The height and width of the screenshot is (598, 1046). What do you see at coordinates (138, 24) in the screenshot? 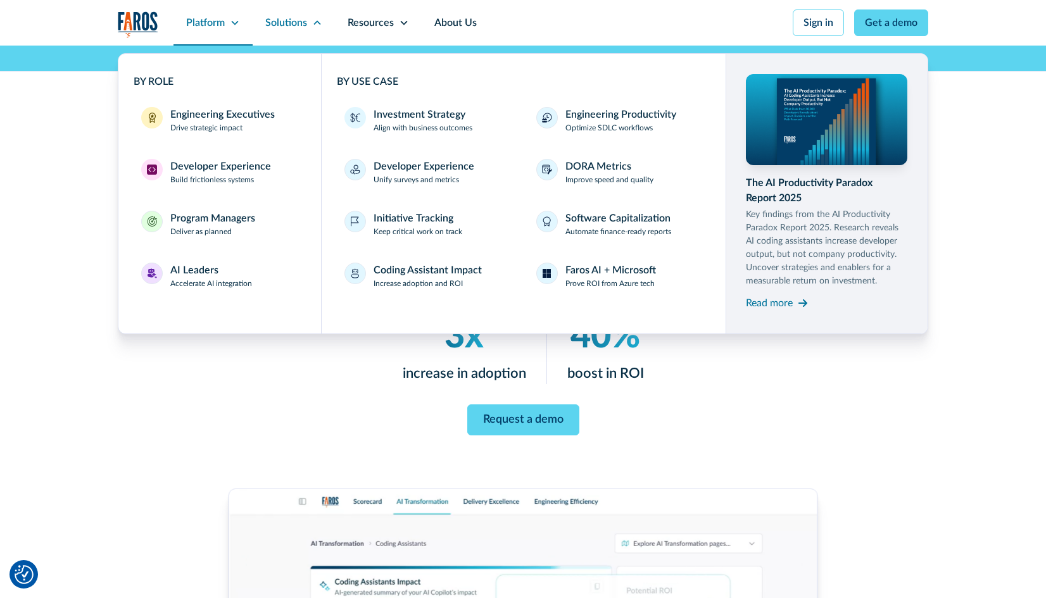
I see `a: home` at bounding box center [138, 24].